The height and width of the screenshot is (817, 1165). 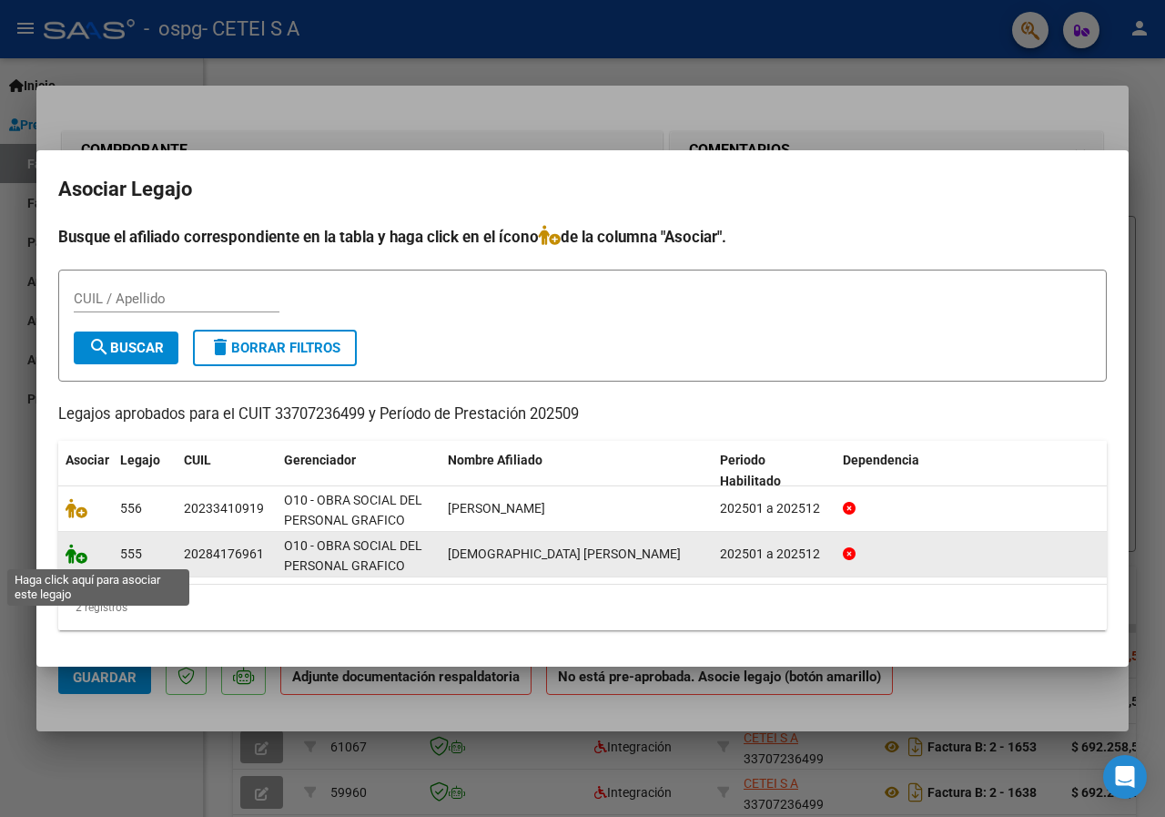 What do you see at coordinates (774, 471) in the screenshot?
I see `datatable-header-cell: Periodo Habilitado` at bounding box center [774, 471].